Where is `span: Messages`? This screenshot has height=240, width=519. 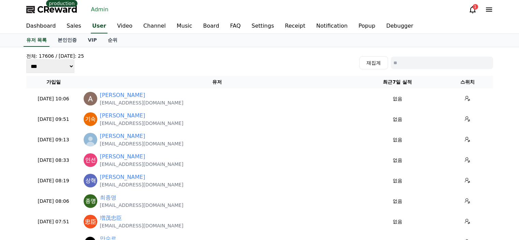 span: Messages is located at coordinates (67, 205).